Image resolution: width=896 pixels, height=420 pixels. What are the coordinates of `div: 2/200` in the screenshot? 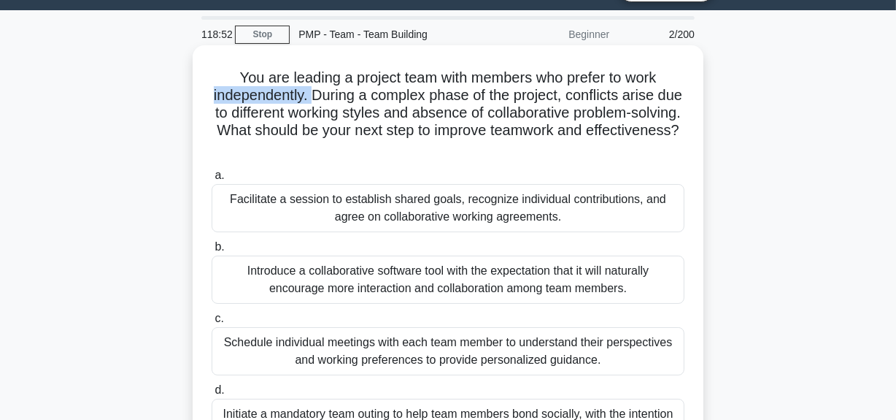 It's located at (661, 34).